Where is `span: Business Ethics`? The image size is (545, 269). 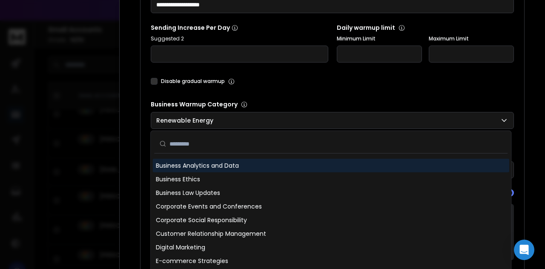 span: Business Ethics is located at coordinates (178, 179).